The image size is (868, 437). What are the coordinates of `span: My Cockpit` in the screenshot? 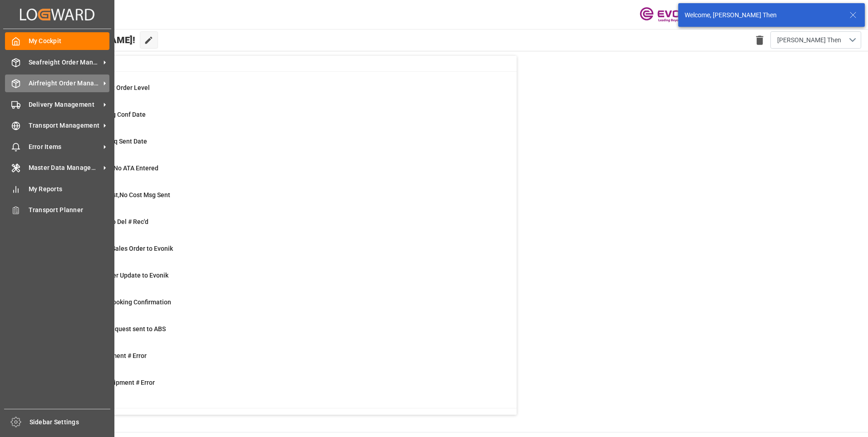 It's located at (69, 41).